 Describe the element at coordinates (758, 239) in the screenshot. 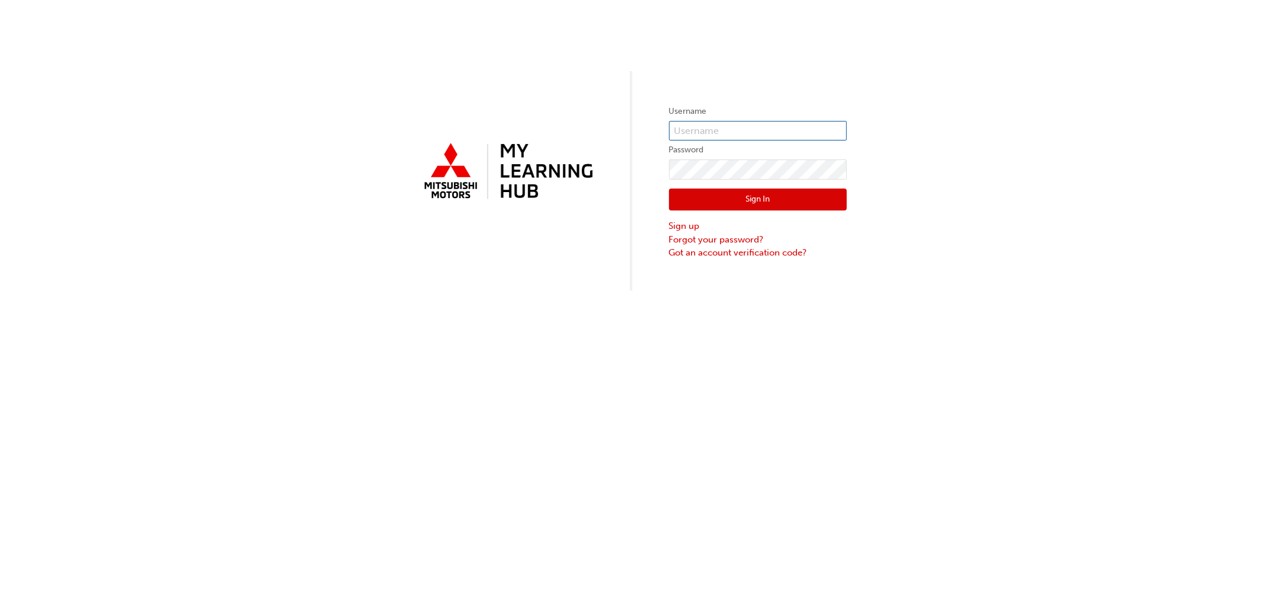

I see `a: Forgot your password?` at that location.